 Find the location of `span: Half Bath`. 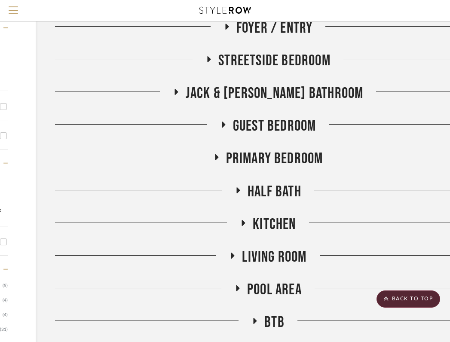

span: Half Bath is located at coordinates (274, 192).